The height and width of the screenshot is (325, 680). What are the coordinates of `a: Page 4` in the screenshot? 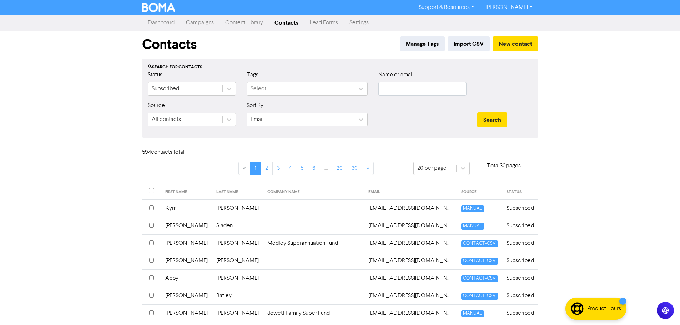 It's located at (290, 168).